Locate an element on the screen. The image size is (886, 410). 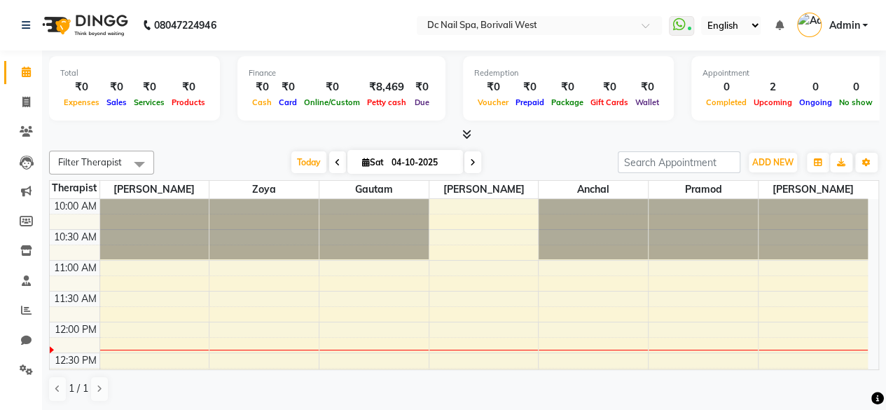
span: Upcoming is located at coordinates (772, 102).